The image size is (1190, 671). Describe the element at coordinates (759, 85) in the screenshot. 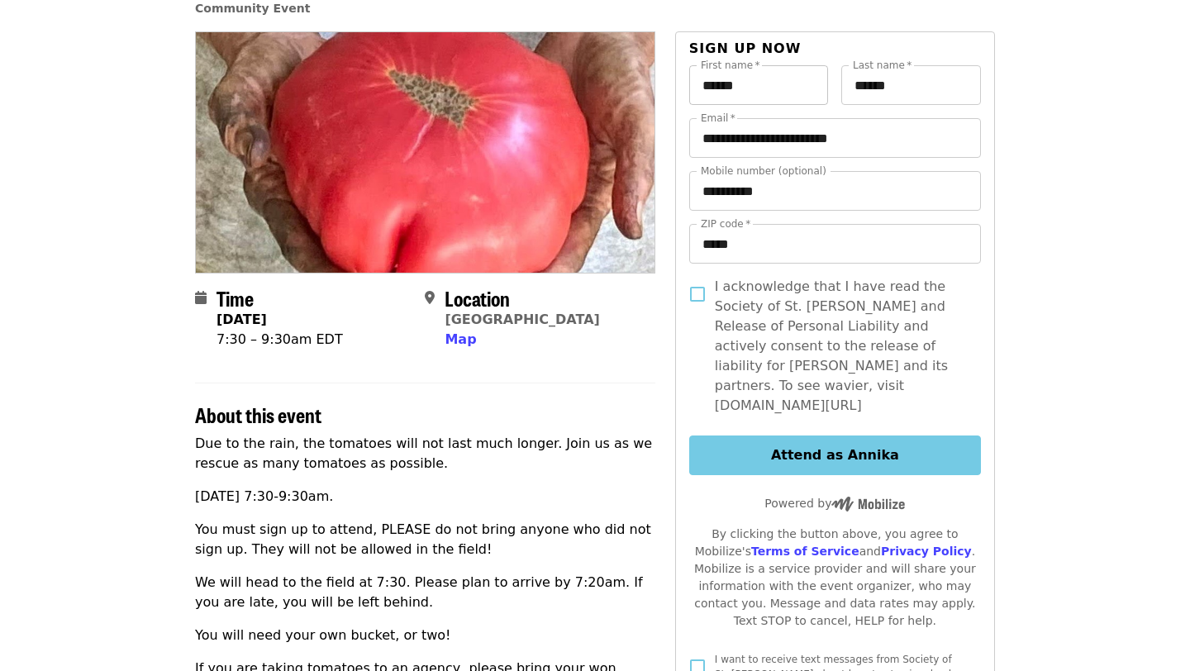

I see `input: First name` at that location.